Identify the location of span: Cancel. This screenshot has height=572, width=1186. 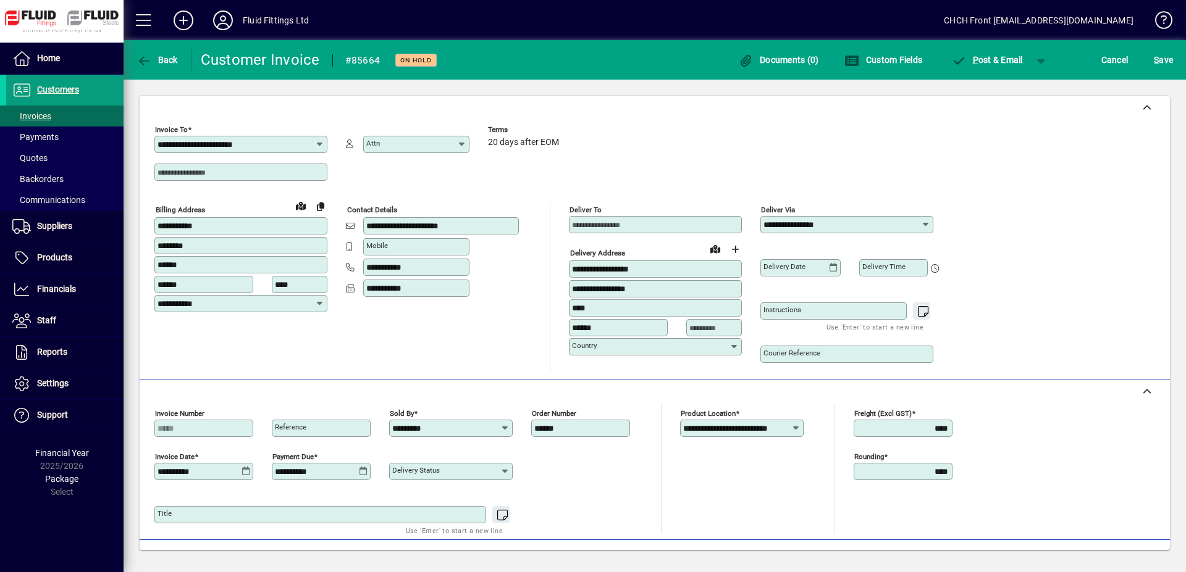
(1115, 60).